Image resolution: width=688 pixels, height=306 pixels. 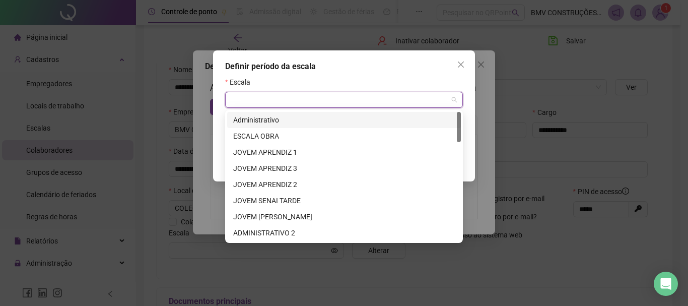 What do you see at coordinates (344, 152) in the screenshot?
I see `div: JOVEM APRENDIZ 1` at bounding box center [344, 152].